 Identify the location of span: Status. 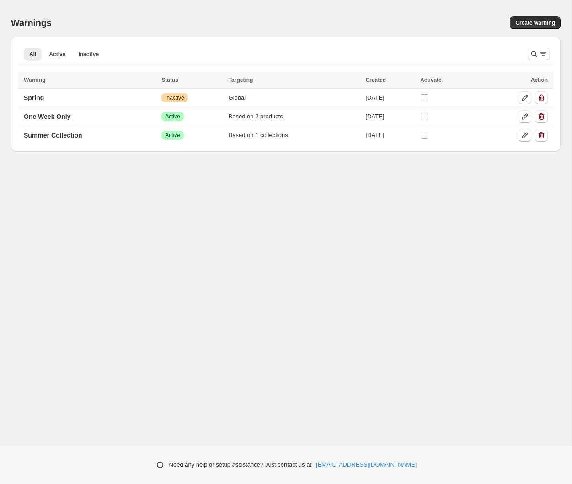
(170, 80).